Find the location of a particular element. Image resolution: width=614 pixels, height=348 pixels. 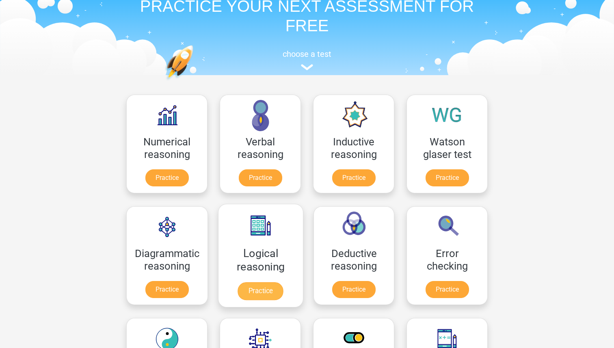

h5: choose a test is located at coordinates (307, 54).